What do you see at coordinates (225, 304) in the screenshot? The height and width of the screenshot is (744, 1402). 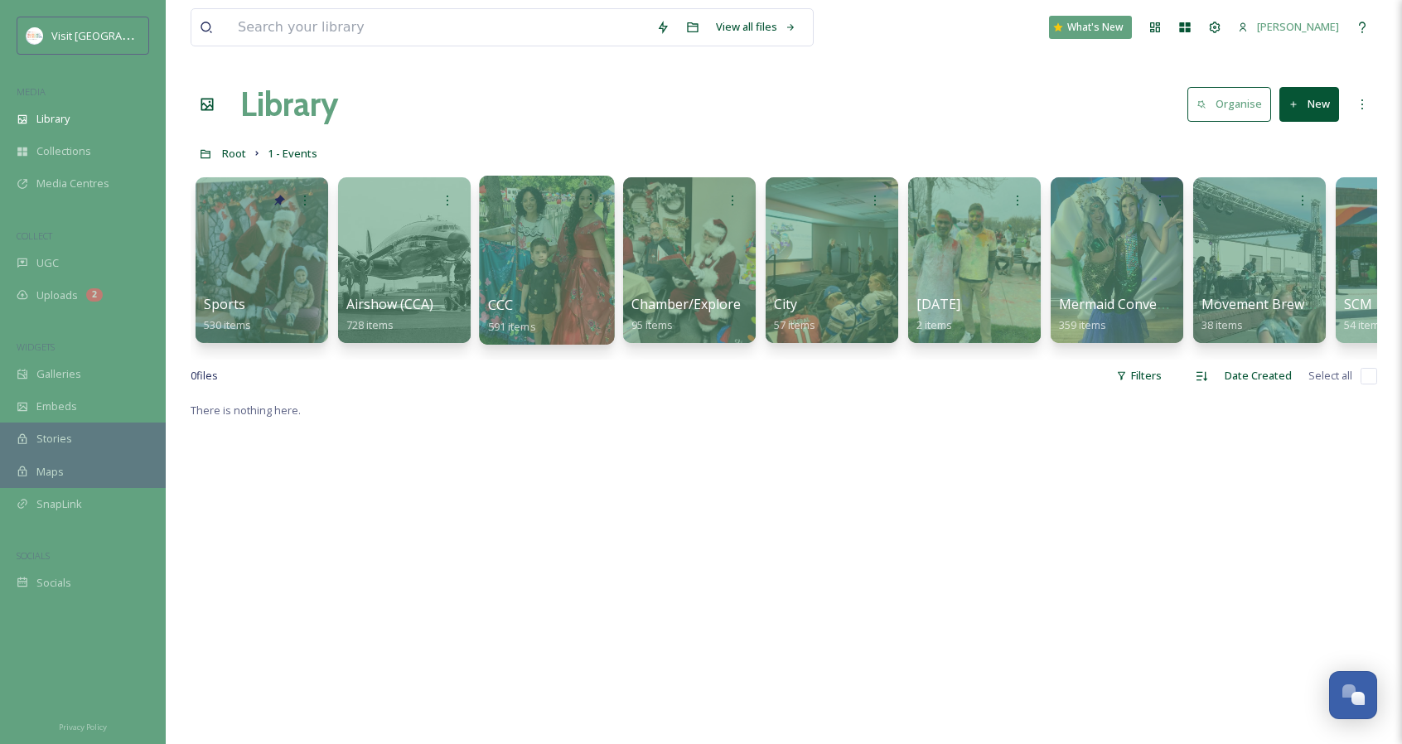 I see `span: Sports` at bounding box center [225, 304].